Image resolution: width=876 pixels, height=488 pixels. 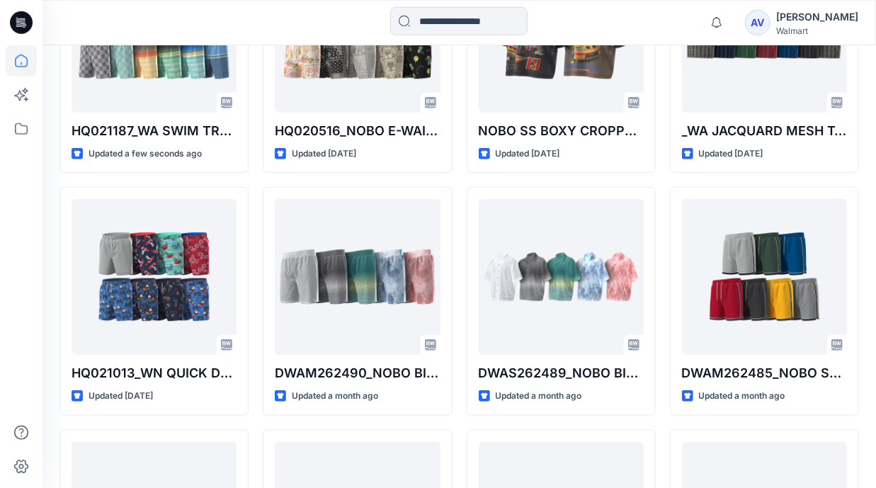 I want to click on p: DWAM262485_NOBO SCALLOPED MESH E-WAIST SHORT, so click(x=764, y=373).